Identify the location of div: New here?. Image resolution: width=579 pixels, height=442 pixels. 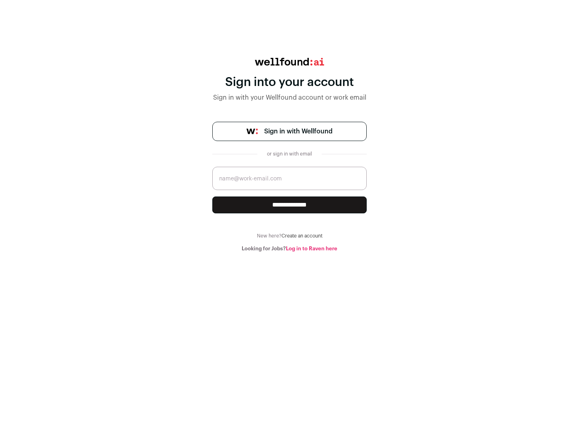
(290, 236).